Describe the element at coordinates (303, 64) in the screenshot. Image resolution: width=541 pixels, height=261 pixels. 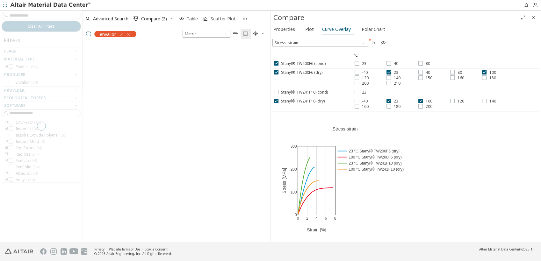
I see `span: Stanyl® TW200F6 (cond)` at that location.